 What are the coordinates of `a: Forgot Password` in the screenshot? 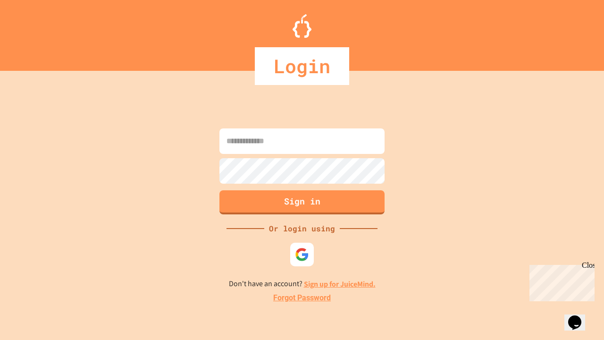 It's located at (302, 298).